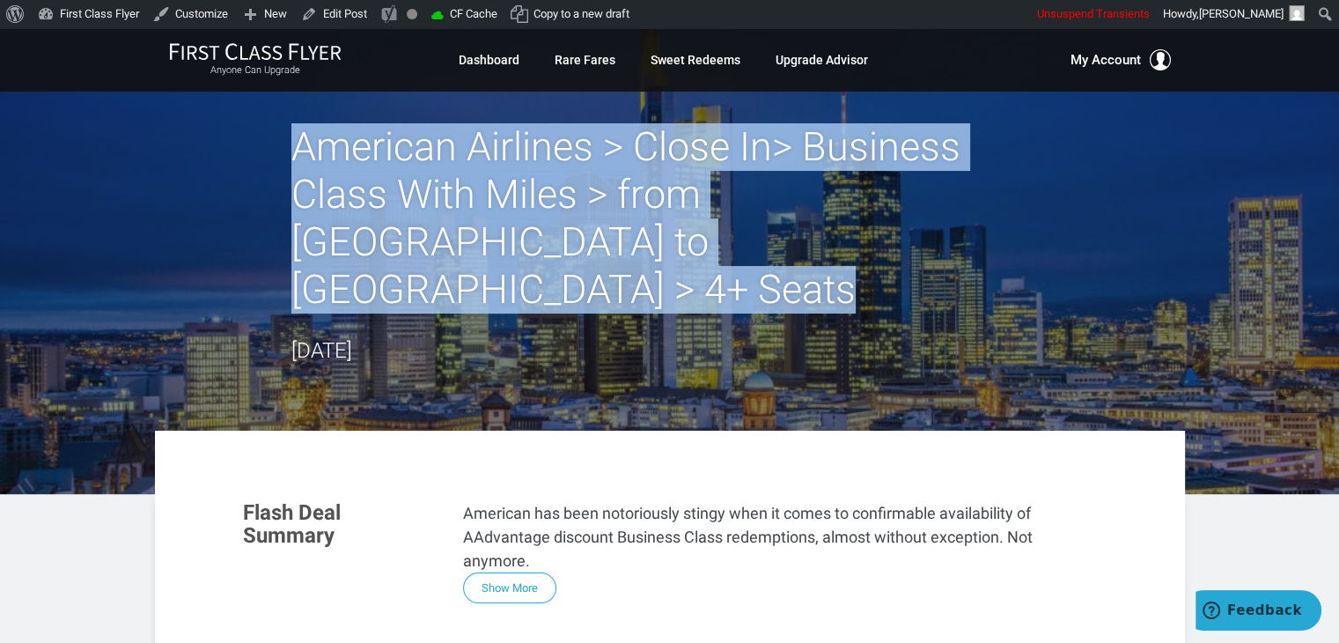 This screenshot has height=643, width=1339. Describe the element at coordinates (255, 51) in the screenshot. I see `img: First Class Flyer` at that location.